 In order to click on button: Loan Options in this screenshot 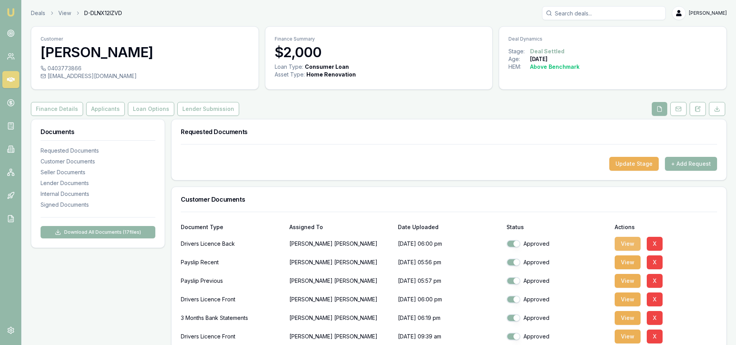, I will do `click(151, 109)`.